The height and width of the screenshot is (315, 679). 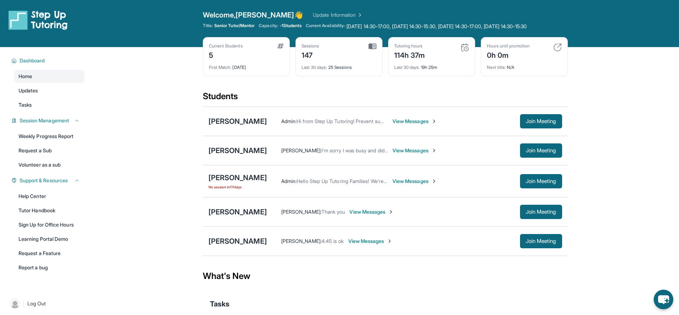 What do you see at coordinates (339, 65) in the screenshot?
I see `div: 25 Sessions` at bounding box center [339, 65].